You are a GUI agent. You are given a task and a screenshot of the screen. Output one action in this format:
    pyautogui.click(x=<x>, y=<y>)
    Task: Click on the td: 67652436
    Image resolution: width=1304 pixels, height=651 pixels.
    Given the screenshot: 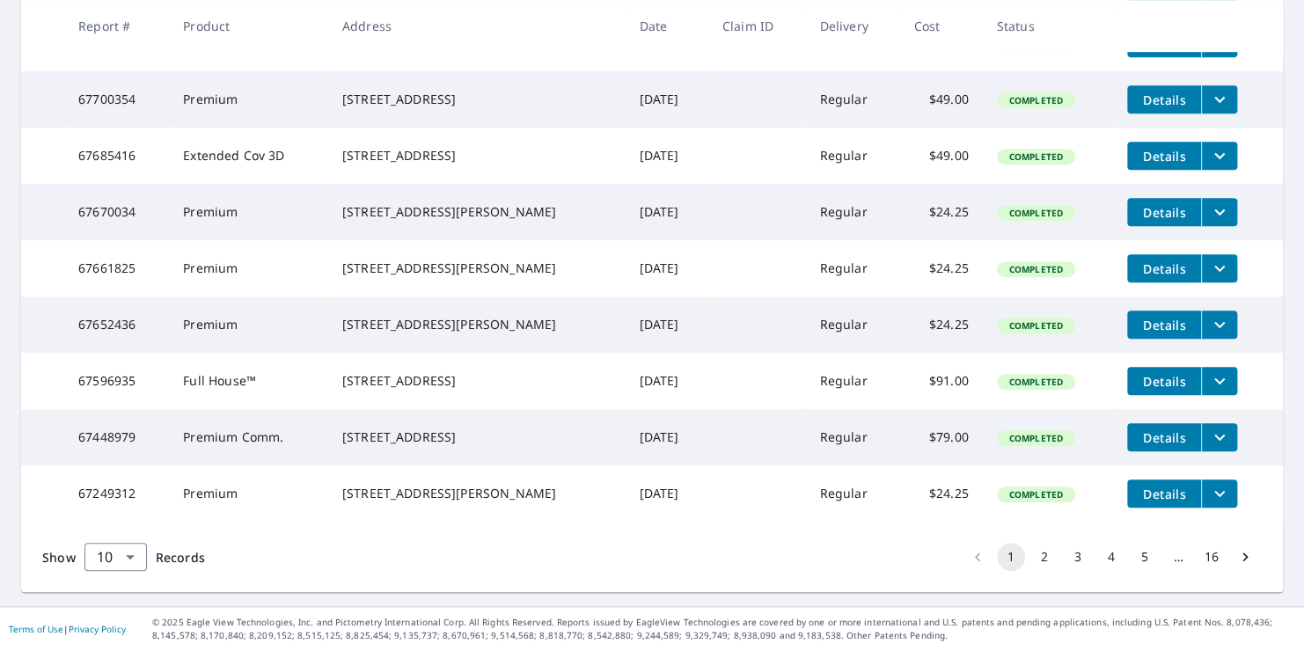 What is the action you would take?
    pyautogui.click(x=116, y=325)
    